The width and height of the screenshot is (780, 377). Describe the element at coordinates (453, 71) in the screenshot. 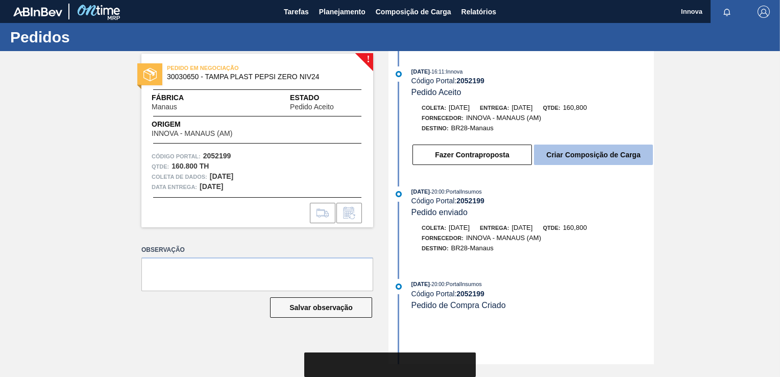

I see `span: : Innova` at that location.